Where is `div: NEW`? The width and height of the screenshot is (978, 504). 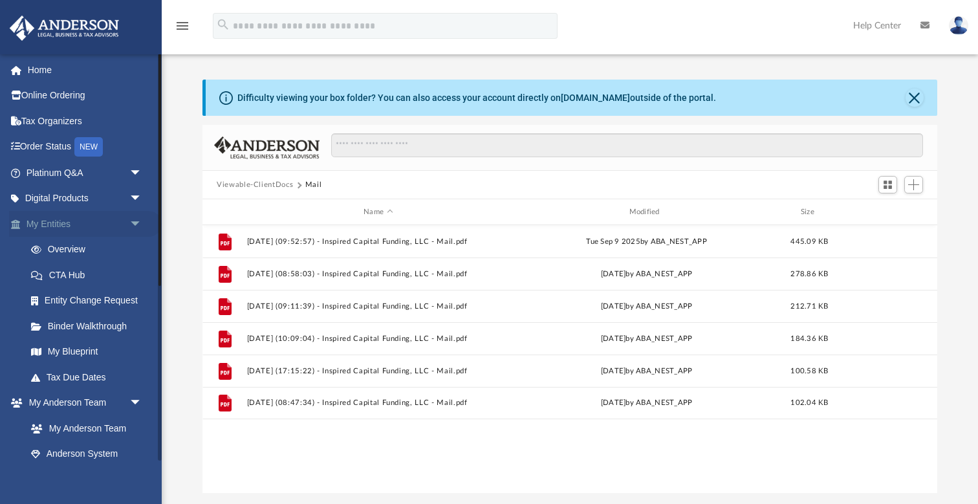
div: NEW is located at coordinates (89, 147).